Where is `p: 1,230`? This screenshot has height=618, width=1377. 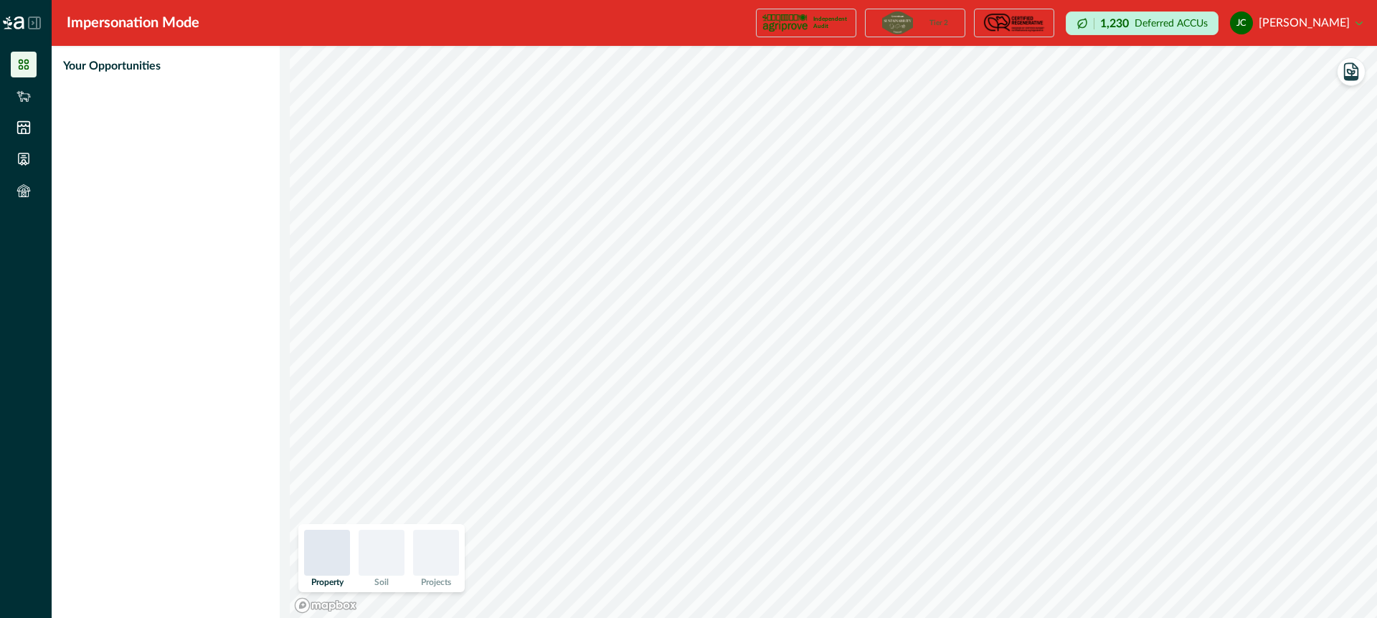 p: 1,230 is located at coordinates (1114, 24).